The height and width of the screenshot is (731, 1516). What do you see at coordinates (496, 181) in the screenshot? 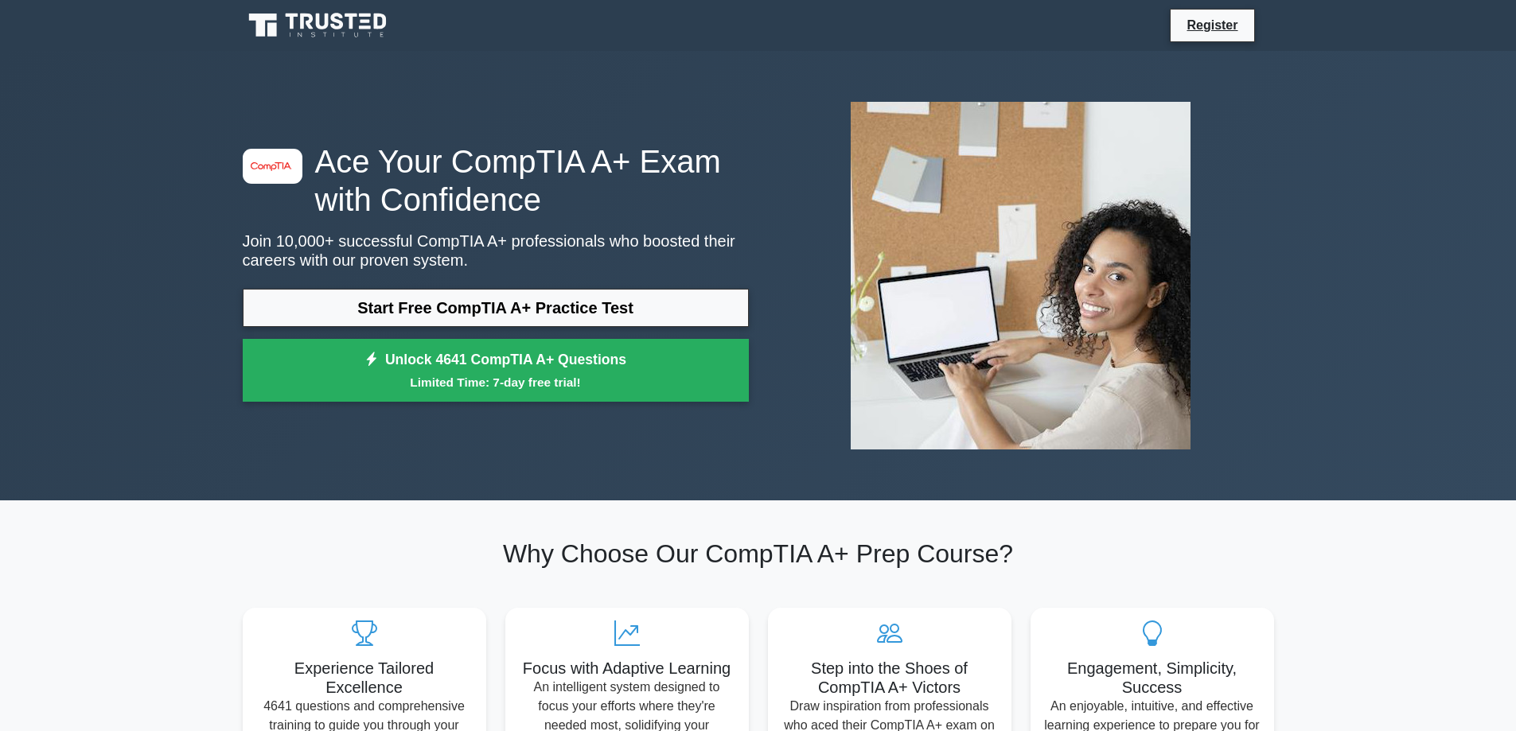
I see `h1: Ace Your CompTIA A+ Exam with Confidence` at bounding box center [496, 181].